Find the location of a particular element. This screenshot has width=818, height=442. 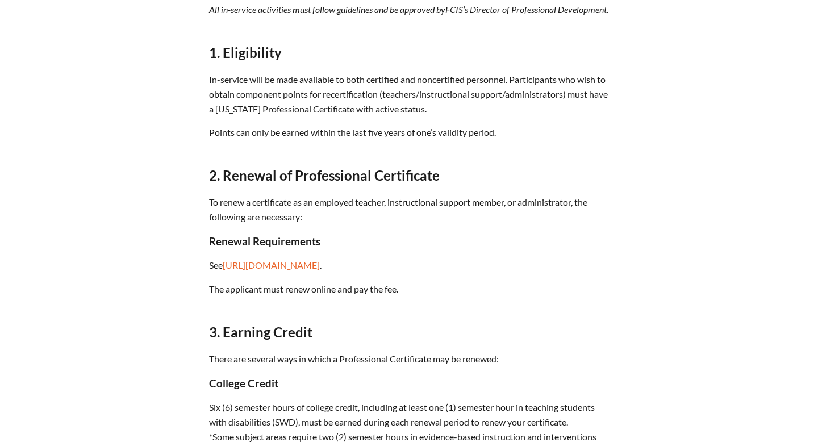

h3: Renewal Requirements is located at coordinates (409, 241).